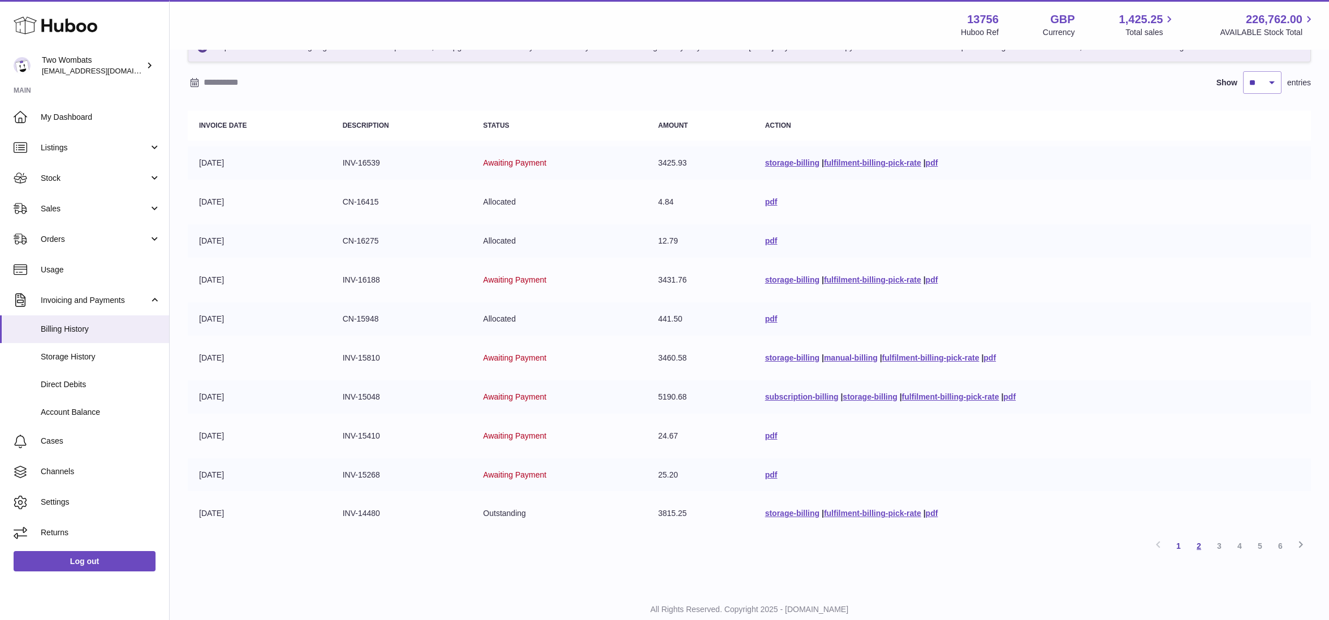 This screenshot has height=620, width=1329. Describe the element at coordinates (401, 163) in the screenshot. I see `td: INV-16539` at that location.